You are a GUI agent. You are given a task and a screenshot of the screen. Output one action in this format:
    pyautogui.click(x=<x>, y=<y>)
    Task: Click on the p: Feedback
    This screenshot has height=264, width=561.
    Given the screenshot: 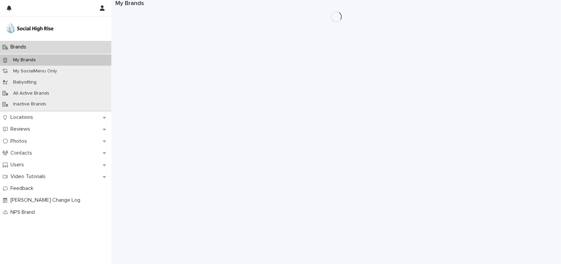 What is the action you would take?
    pyautogui.click(x=23, y=188)
    